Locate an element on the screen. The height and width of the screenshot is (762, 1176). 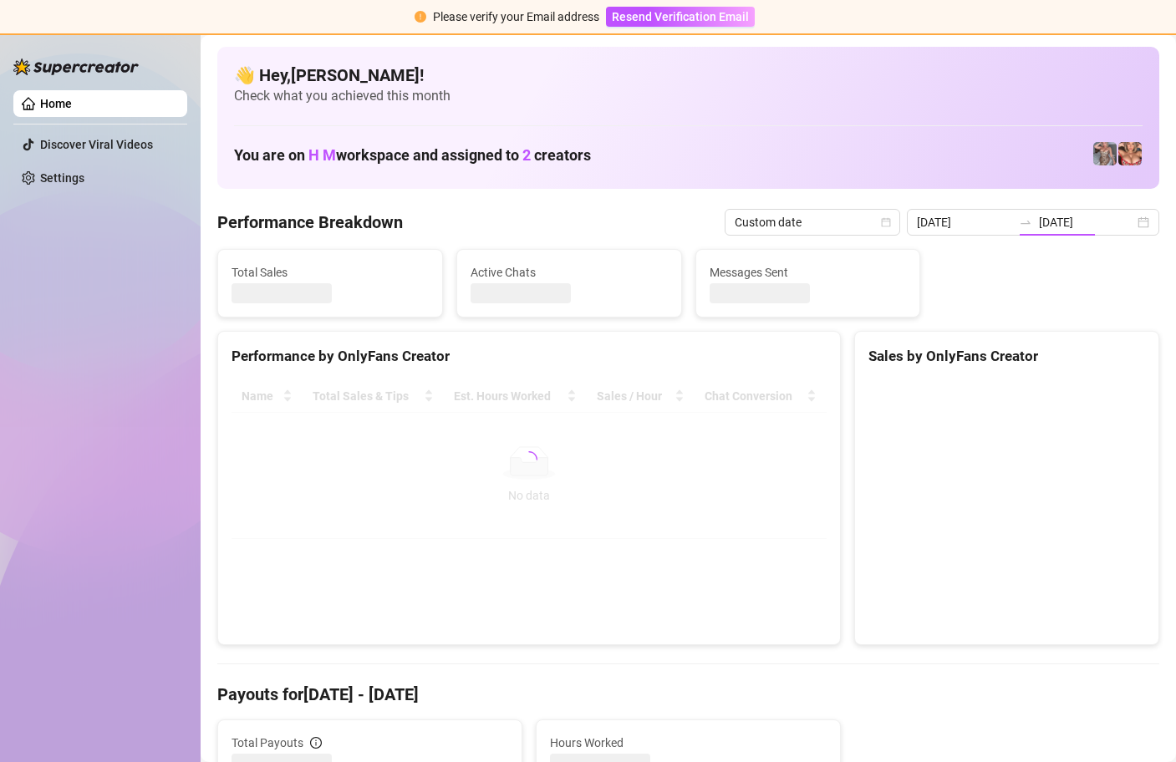
img: pennylondon is located at coordinates (1130, 154).